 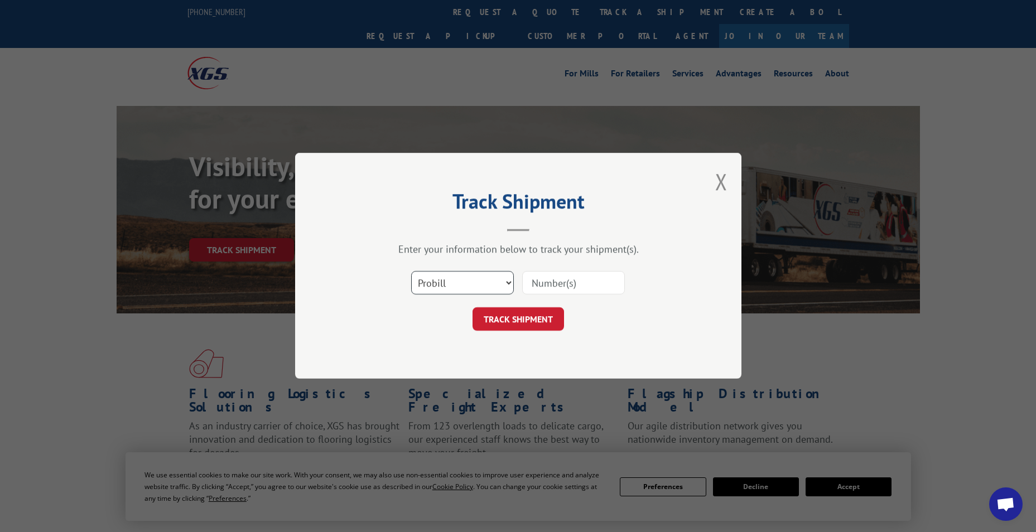 What do you see at coordinates (518, 249) in the screenshot?
I see `div: Enter your information below to track your shipment(s).` at bounding box center [518, 249].